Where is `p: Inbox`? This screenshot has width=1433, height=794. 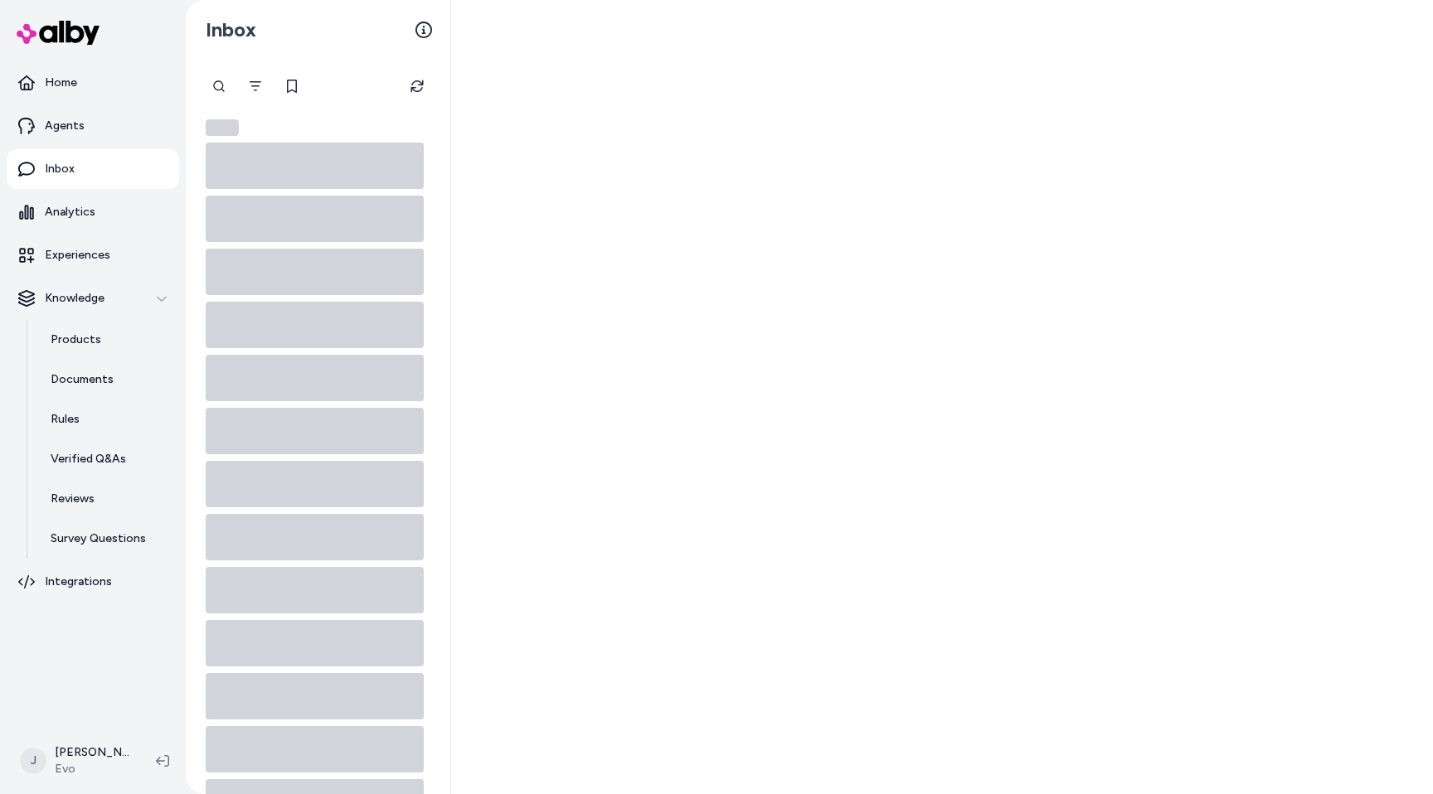 p: Inbox is located at coordinates (60, 169).